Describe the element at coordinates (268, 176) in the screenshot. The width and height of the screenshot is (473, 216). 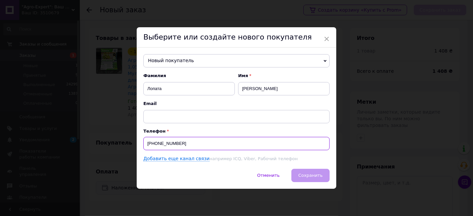
I see `button: Отменить` at that location.